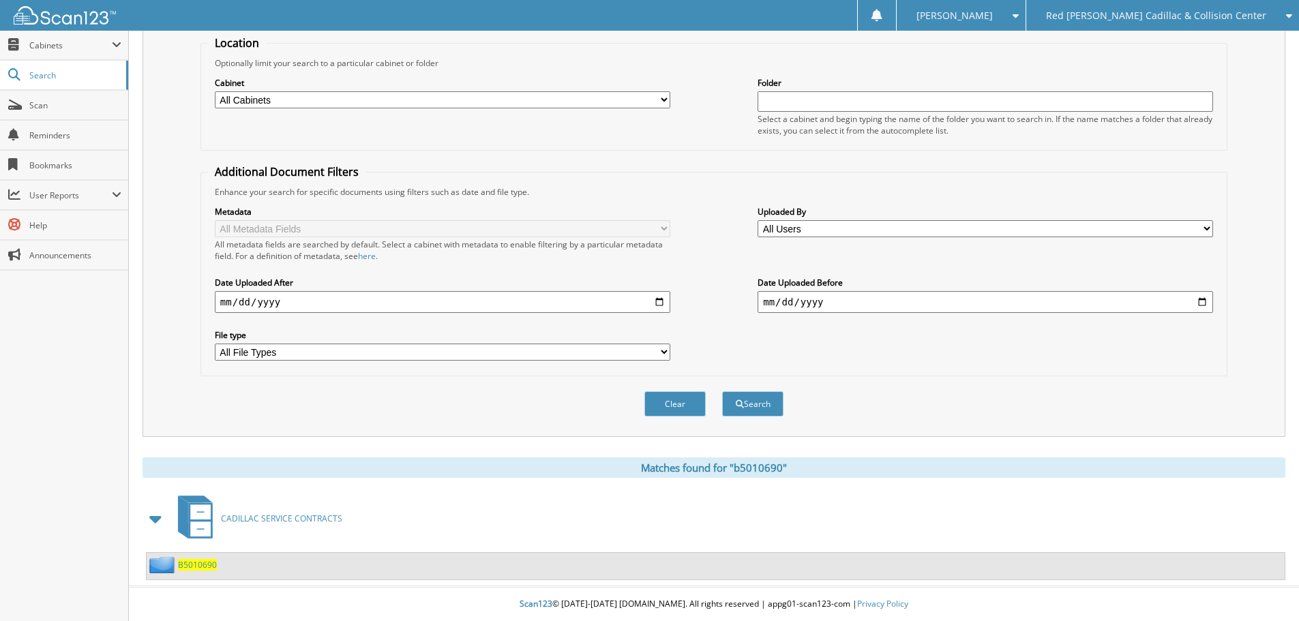 Image resolution: width=1299 pixels, height=621 pixels. What do you see at coordinates (197, 565) in the screenshot?
I see `a: B5010690` at bounding box center [197, 565].